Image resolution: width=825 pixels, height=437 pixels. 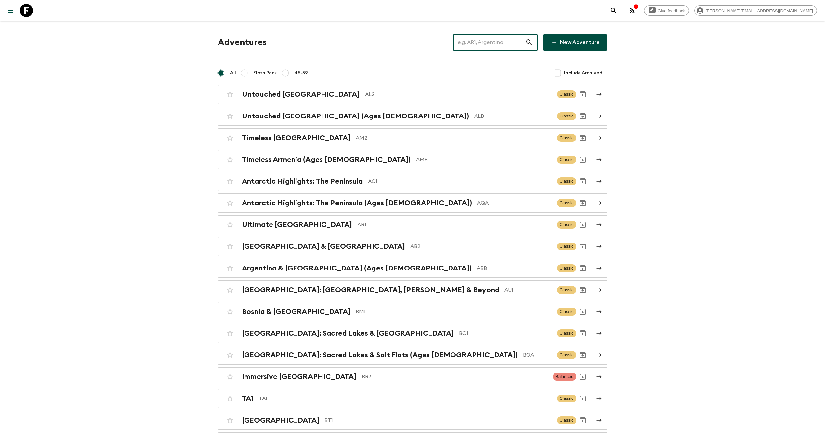 I want to click on a: Antarctic Highlights: The PeninsulaAQ1ClassicArchive, so click(x=413, y=181).